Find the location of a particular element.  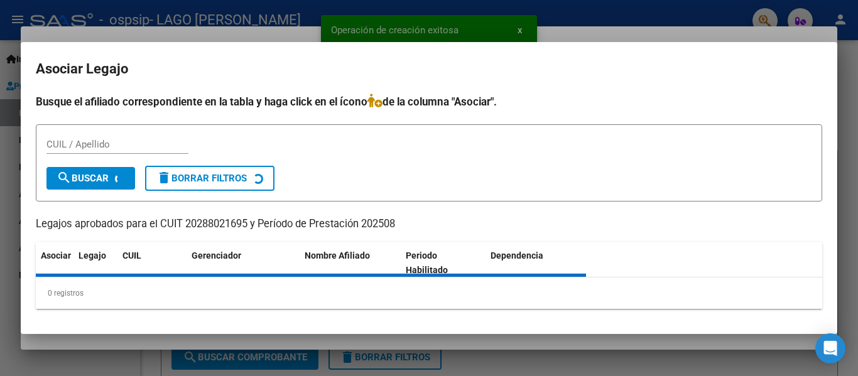

datatable-header-cell: CUIL is located at coordinates (152, 263).